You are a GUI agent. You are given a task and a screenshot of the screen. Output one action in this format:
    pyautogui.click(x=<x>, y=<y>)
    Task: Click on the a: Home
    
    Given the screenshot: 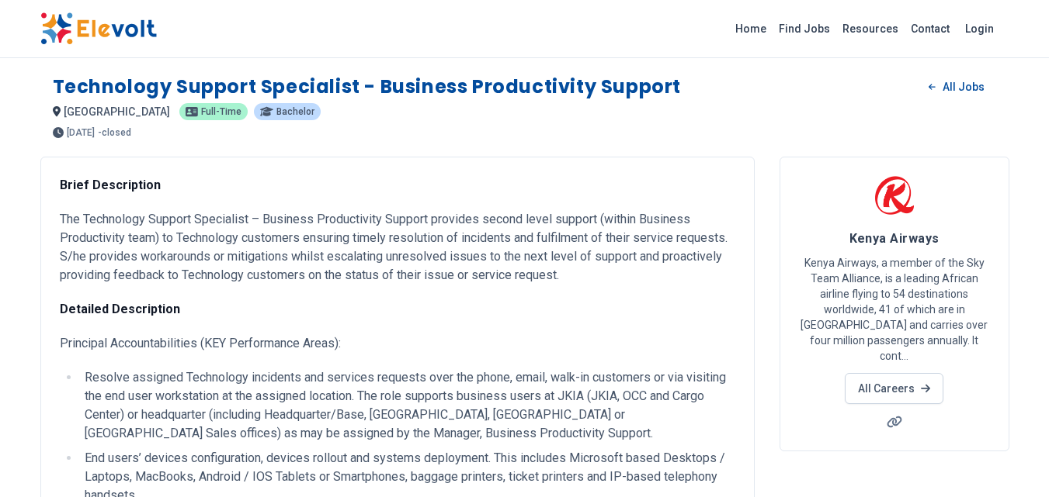 What is the action you would take?
    pyautogui.click(x=751, y=29)
    